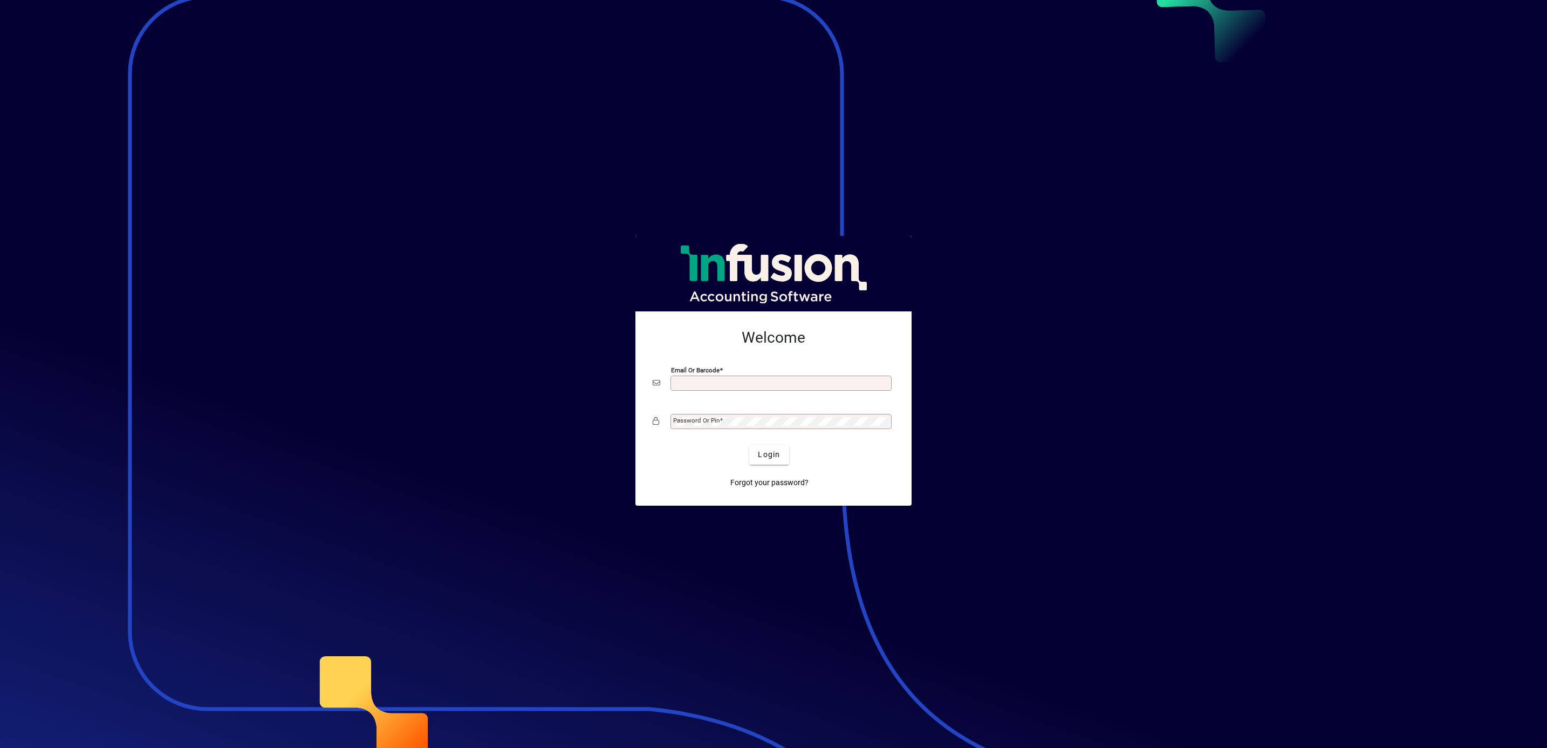 The image size is (1547, 748). Describe the element at coordinates (695, 370) in the screenshot. I see `mat-label: Email or Barcode` at that location.